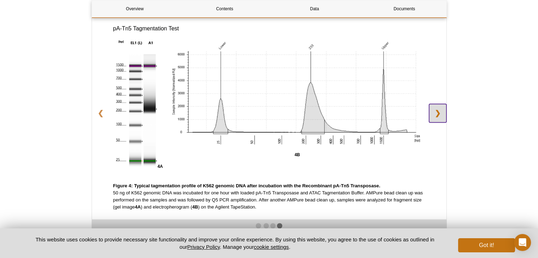  What do you see at coordinates (203, 247) in the screenshot?
I see `a: Privacy Policy` at bounding box center [203, 247].